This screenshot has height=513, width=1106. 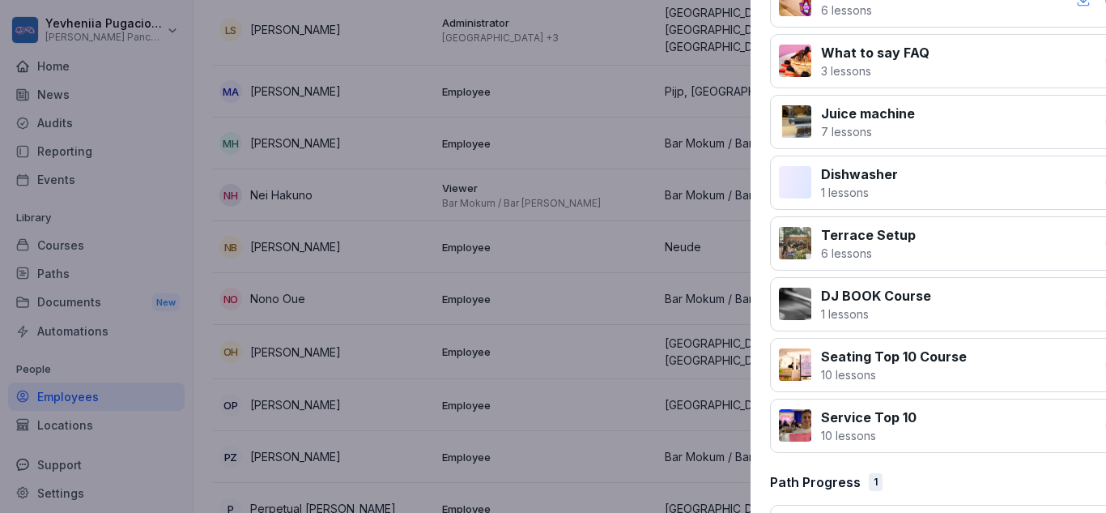 I want to click on p: 3 lessons, so click(x=875, y=70).